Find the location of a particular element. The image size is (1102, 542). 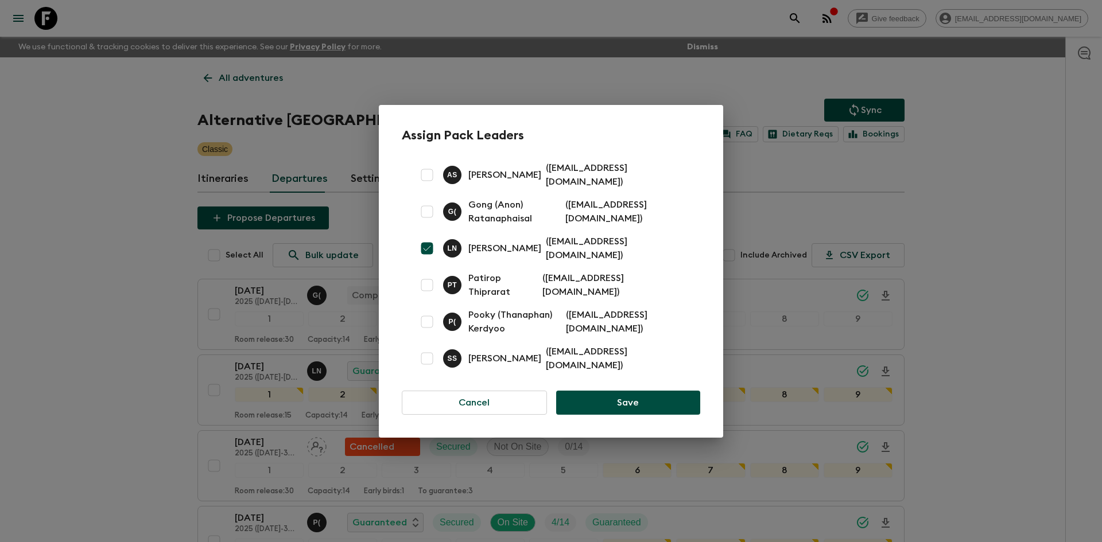

button: Cancel is located at coordinates (474, 403).